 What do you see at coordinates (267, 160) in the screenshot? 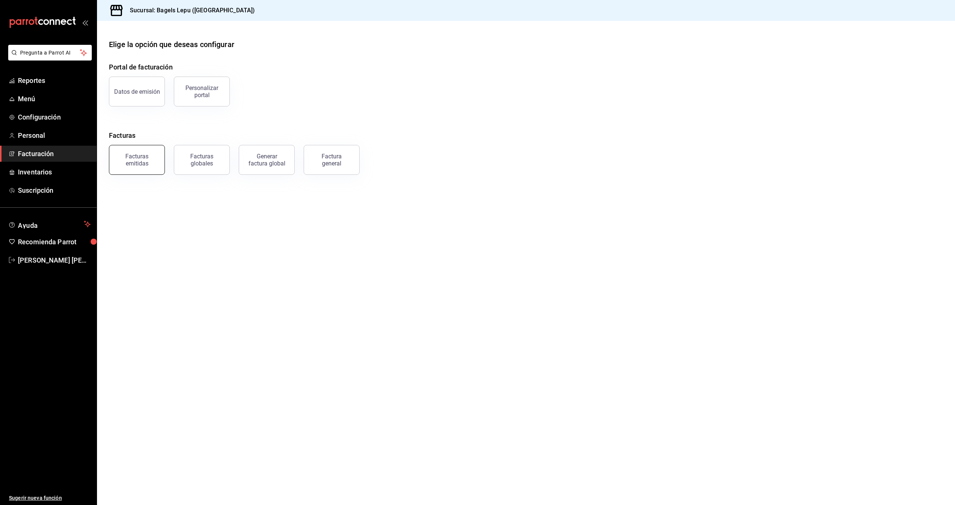
I see `button: Generar factura global` at bounding box center [267, 160].